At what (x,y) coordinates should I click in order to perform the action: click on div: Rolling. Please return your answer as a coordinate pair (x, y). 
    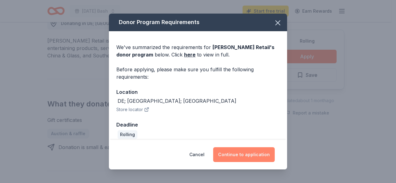
    Looking at the image, I should click on (127, 135).